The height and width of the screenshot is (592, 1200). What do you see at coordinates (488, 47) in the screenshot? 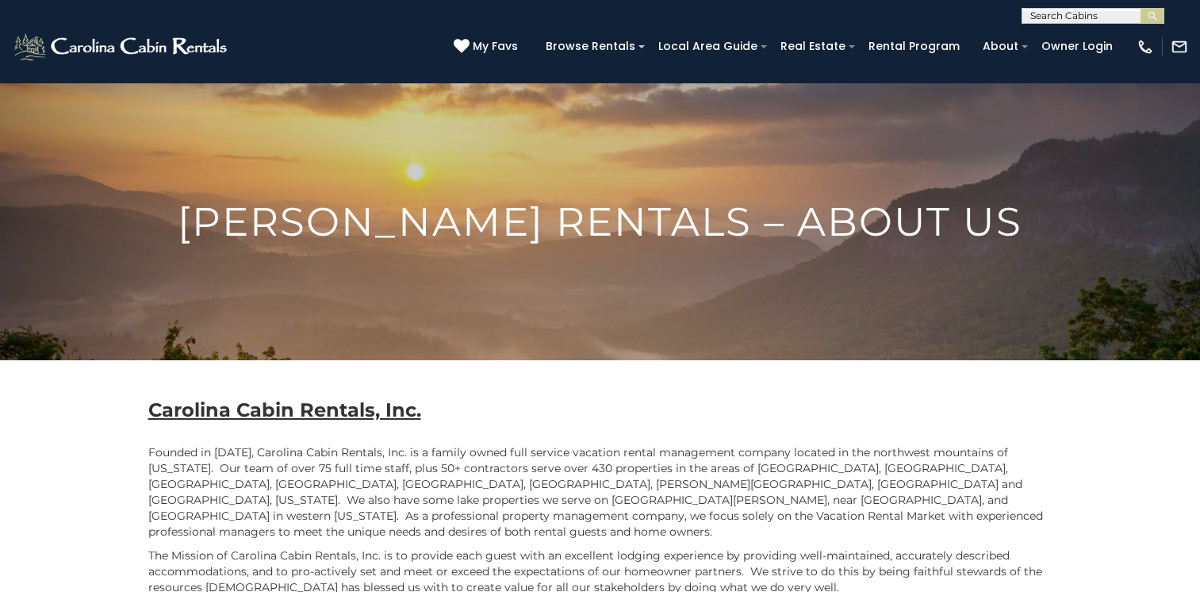
I see `a: My Favs` at bounding box center [488, 47].